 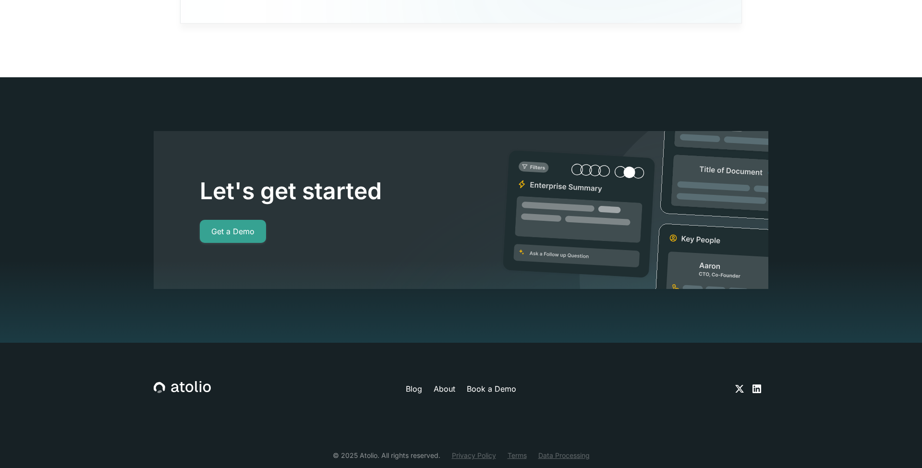 I want to click on a: Privacy Policy, so click(x=474, y=455).